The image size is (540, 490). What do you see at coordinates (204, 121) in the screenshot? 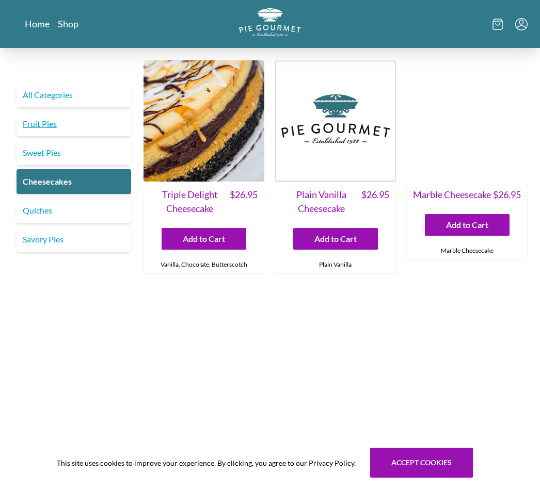
I see `a: Triple Delight Cheesecake` at bounding box center [204, 121].